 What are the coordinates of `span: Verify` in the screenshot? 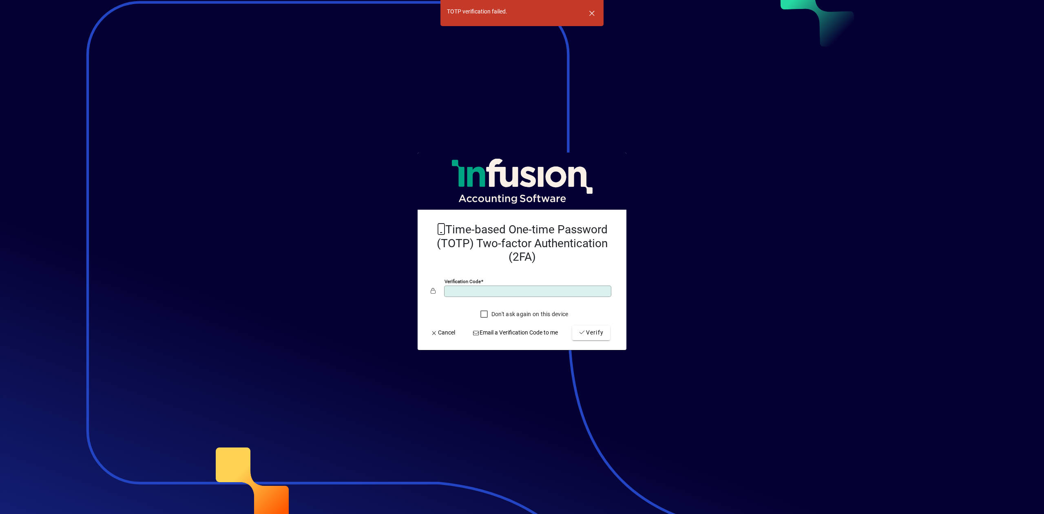 It's located at (591, 332).